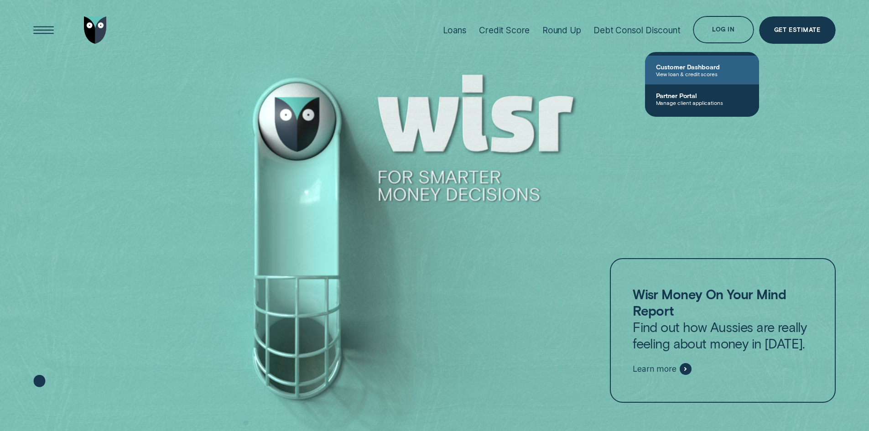 The height and width of the screenshot is (431, 869). Describe the element at coordinates (723, 30) in the screenshot. I see `button: Log in` at that location.